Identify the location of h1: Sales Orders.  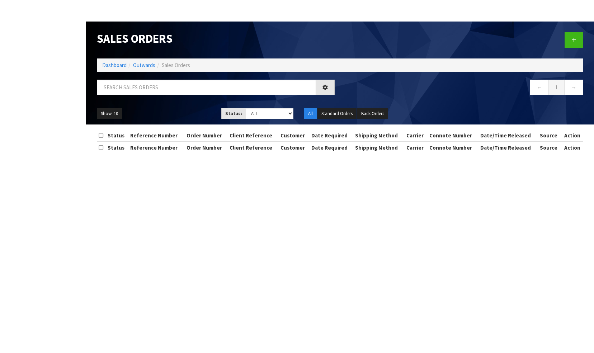
(216, 39).